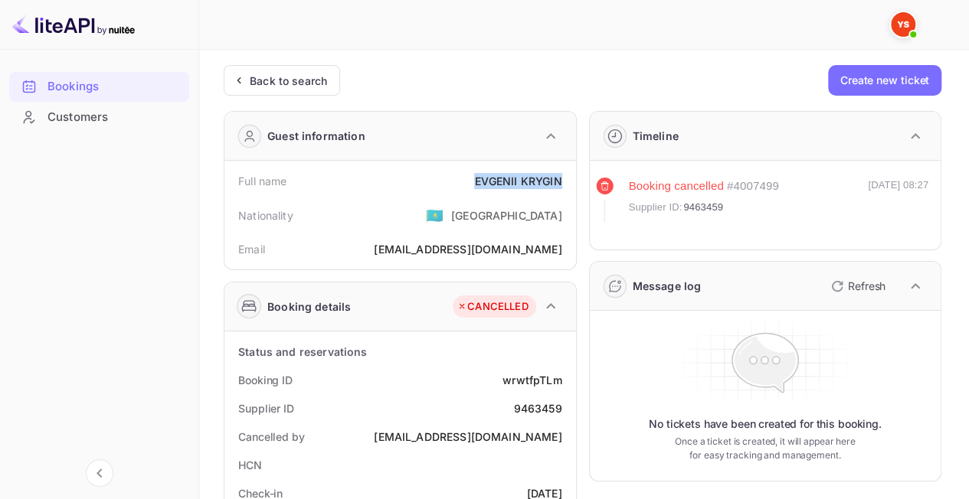 The image size is (969, 499). What do you see at coordinates (765, 424) in the screenshot?
I see `p: No tickets have been created for this booking.` at bounding box center [765, 424].